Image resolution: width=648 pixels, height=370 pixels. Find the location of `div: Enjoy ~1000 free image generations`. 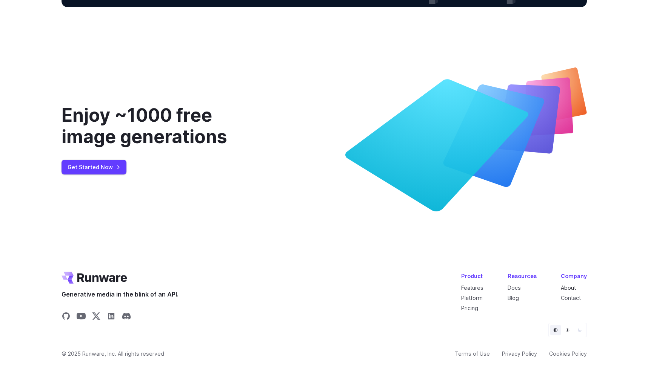

div: Enjoy ~1000 free image generations is located at coordinates (164, 126).